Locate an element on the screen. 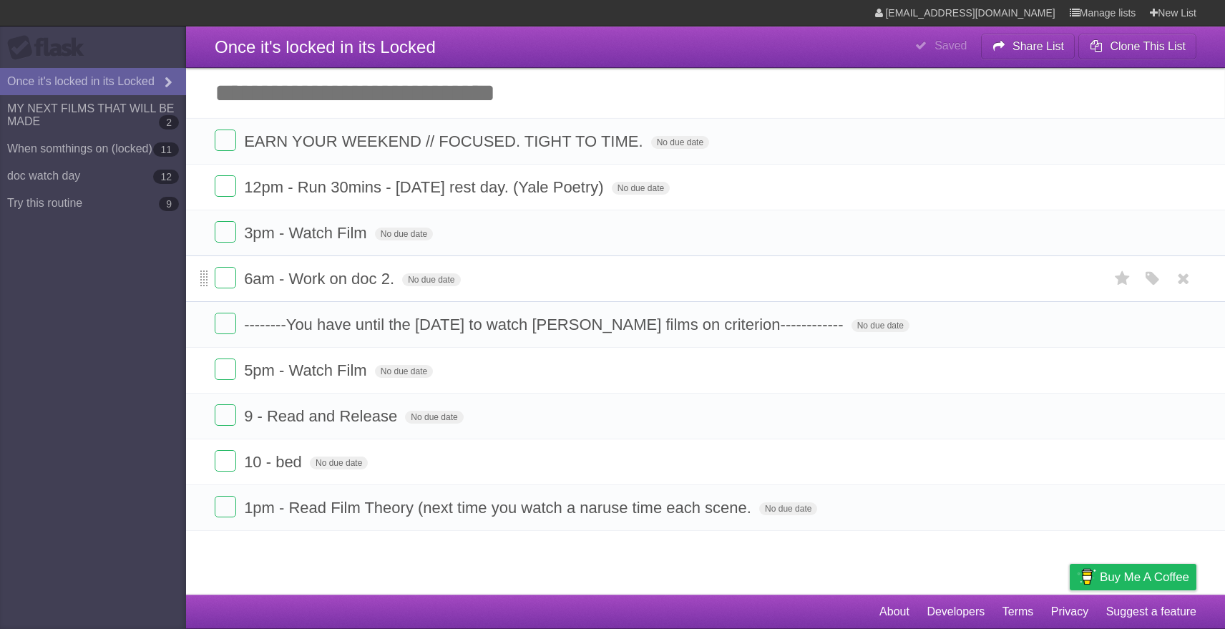  b: Saved is located at coordinates (951, 45).